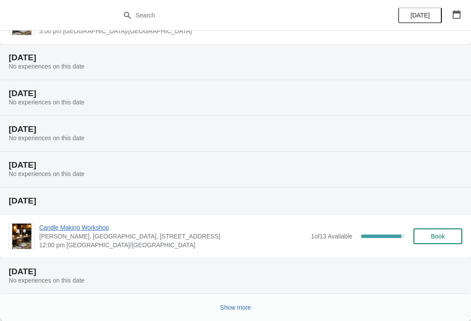 This screenshot has height=321, width=471. I want to click on input: Search, so click(244, 15).